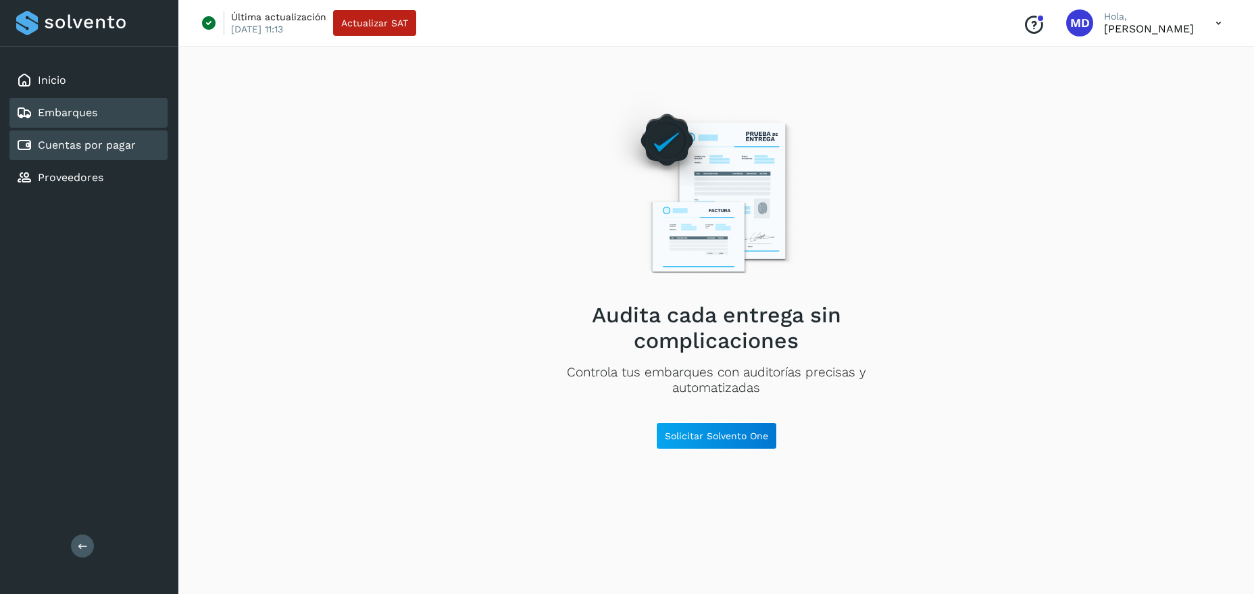 The width and height of the screenshot is (1254, 594). Describe the element at coordinates (374, 23) in the screenshot. I see `button: Actualizar SAT` at that location.